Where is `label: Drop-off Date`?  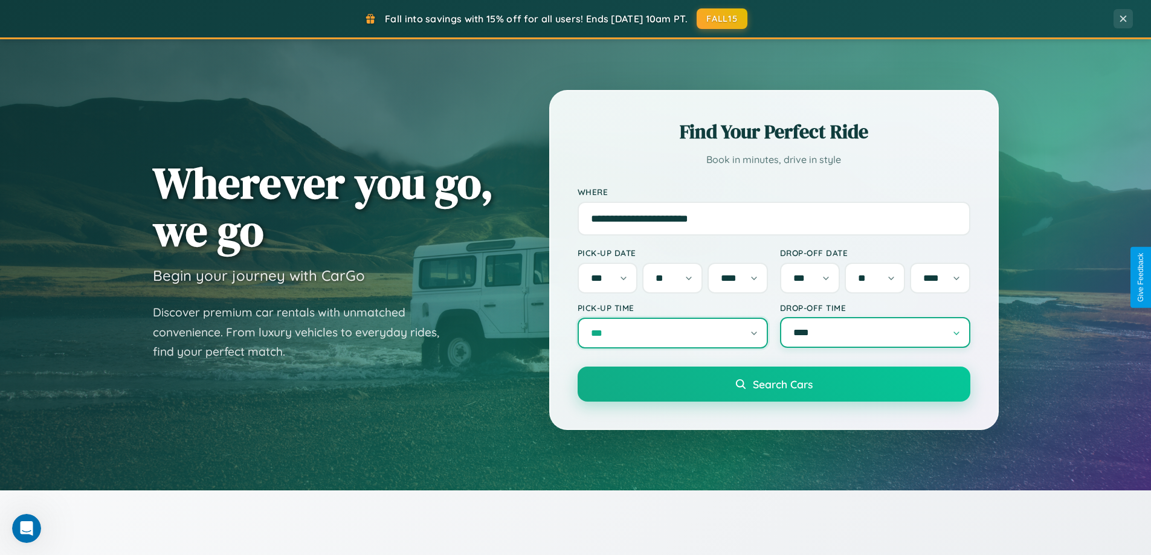
label: Drop-off Date is located at coordinates (875, 253).